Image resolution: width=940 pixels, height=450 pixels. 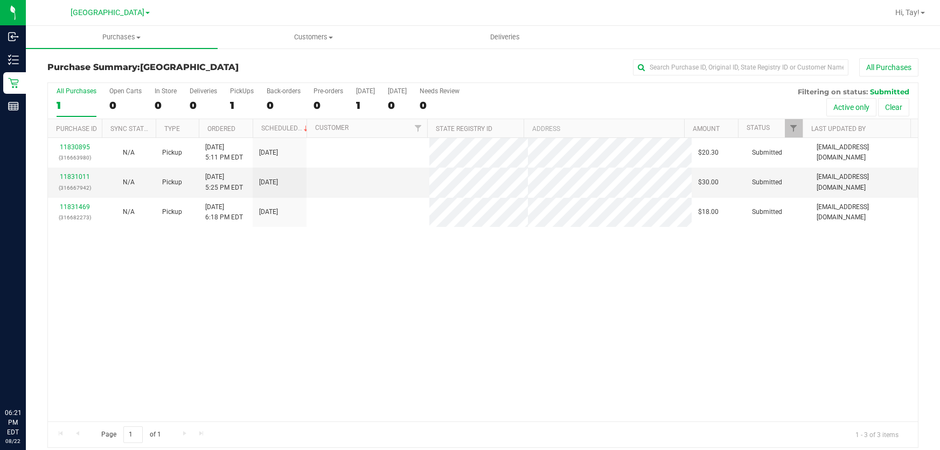 What do you see at coordinates (131, 129) in the screenshot?
I see `a: Sync Status` at bounding box center [131, 129].